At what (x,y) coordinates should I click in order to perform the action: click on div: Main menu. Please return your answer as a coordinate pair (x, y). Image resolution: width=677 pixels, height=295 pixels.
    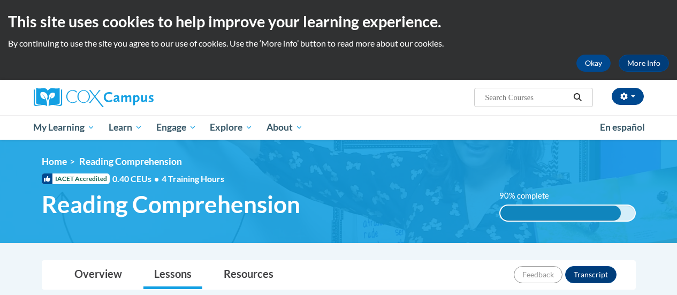
    Looking at the image, I should click on (339, 127).